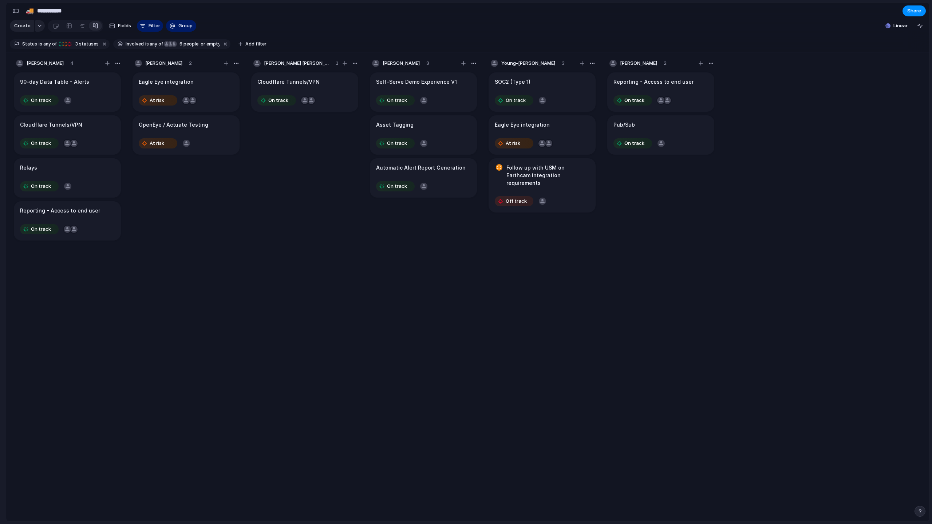 This screenshot has width=932, height=524. I want to click on div: OpenEye / Actuate TestingAt risk, so click(186, 135).